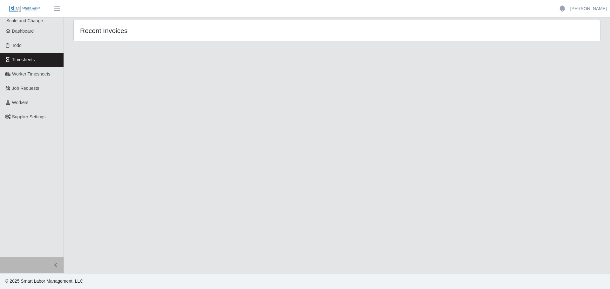 The width and height of the screenshot is (610, 289). Describe the element at coordinates (26, 88) in the screenshot. I see `span: Job Requests` at that location.